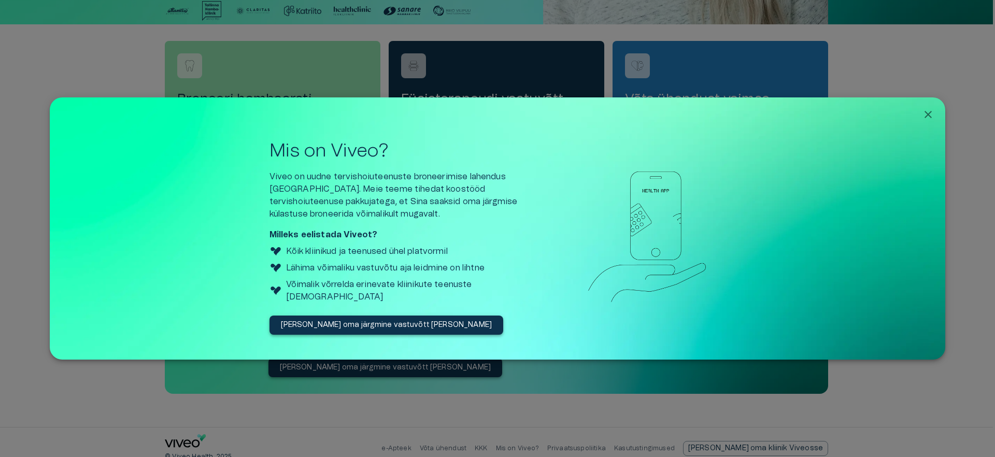 This screenshot has width=995, height=457. What do you see at coordinates (385, 268) in the screenshot?
I see `p: Lähima võimaliku vastuvõtu aja leidmine on lihtne` at bounding box center [385, 268].